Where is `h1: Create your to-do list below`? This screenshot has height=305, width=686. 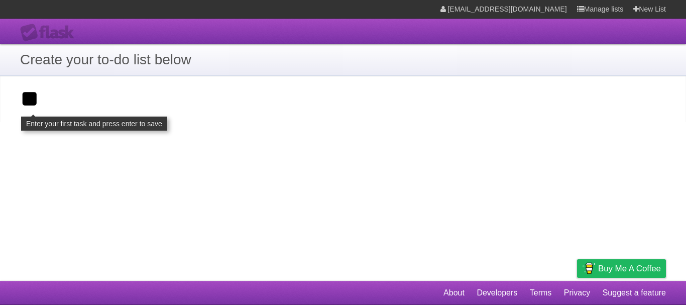
h1: Create your to-do list below is located at coordinates (343, 60).